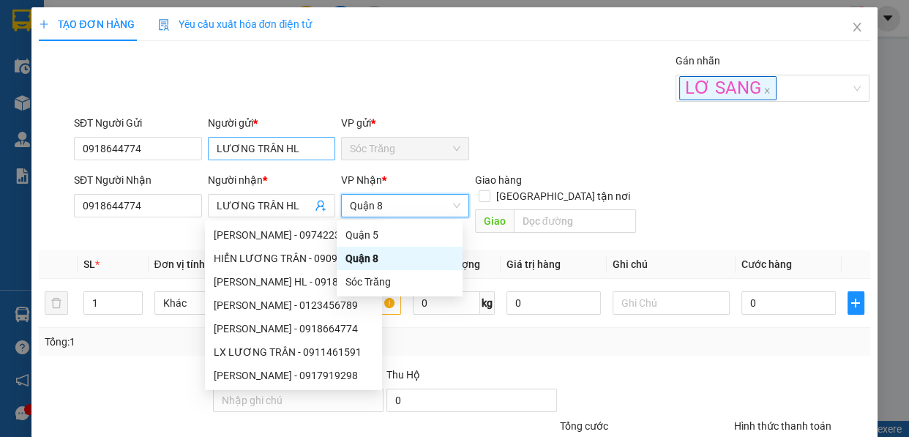 The width and height of the screenshot is (909, 437). Describe the element at coordinates (294, 352) in the screenshot. I see `div: LX LƯƠNG TRÂN - 0911461591` at that location.